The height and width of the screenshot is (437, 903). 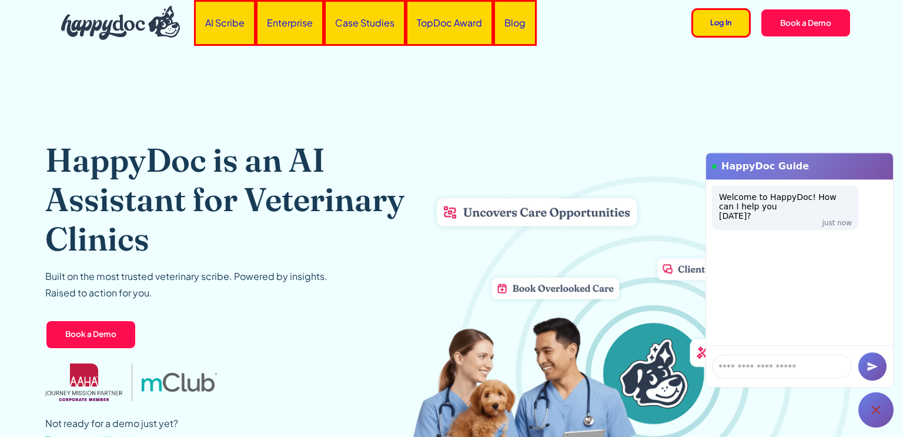 I want to click on img: HappyDoc Logo: A happy dog with his ear up, listening., so click(x=121, y=23).